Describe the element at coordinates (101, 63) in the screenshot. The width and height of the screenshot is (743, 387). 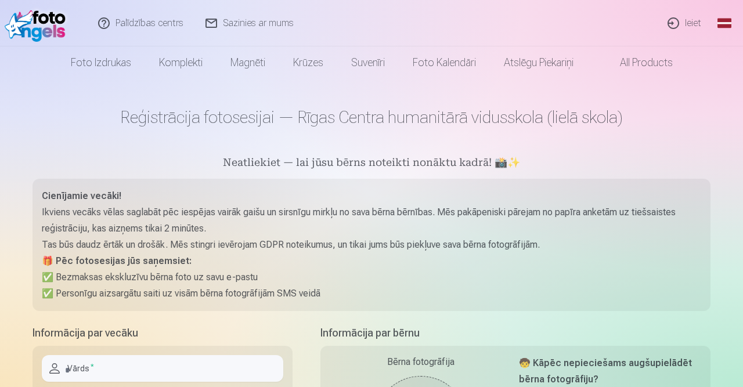
I see `a: Foto izdrukas` at that location.